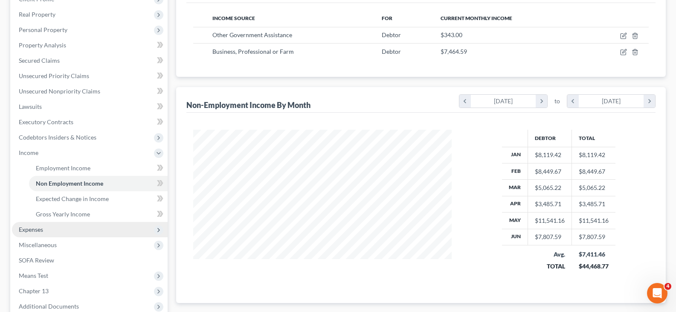 The image size is (676, 312). Describe the element at coordinates (69, 183) in the screenshot. I see `span: Non Employment Income` at that location.